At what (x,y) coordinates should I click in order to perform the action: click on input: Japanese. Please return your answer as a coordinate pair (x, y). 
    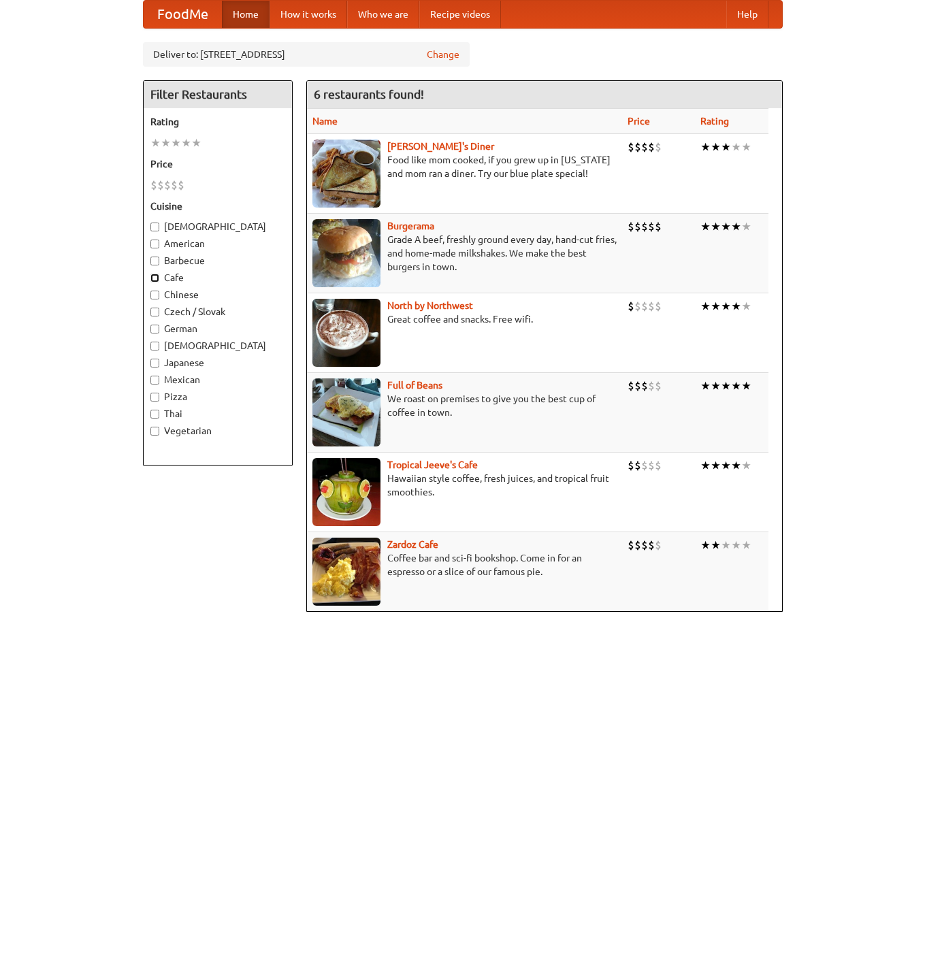
    Looking at the image, I should click on (154, 363).